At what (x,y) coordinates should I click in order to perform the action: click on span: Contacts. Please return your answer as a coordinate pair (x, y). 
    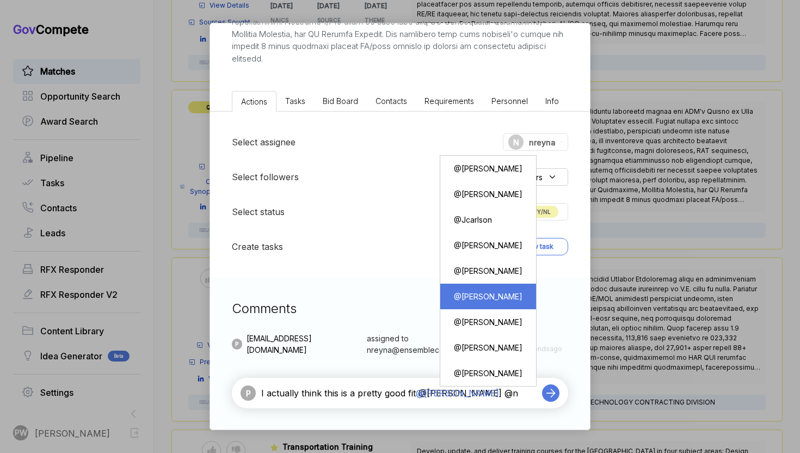
    Looking at the image, I should click on (391, 101).